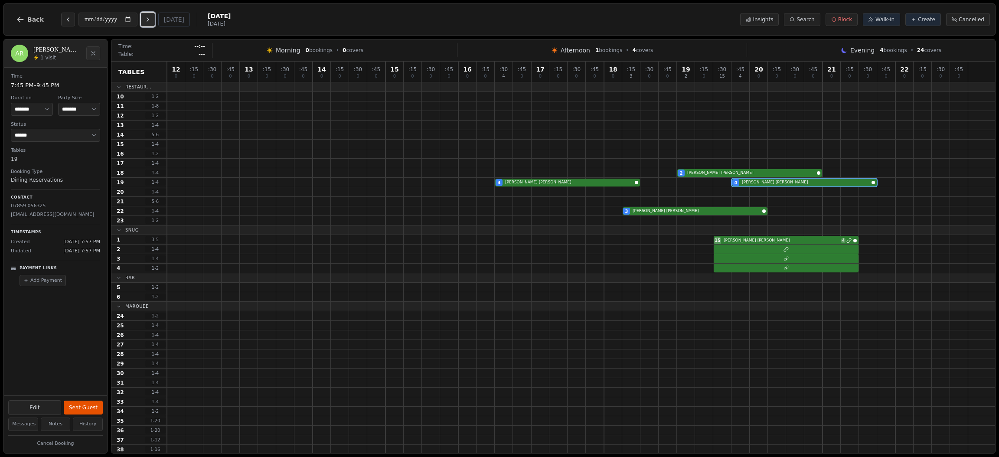 The width and height of the screenshot is (999, 457). What do you see at coordinates (882, 20) in the screenshot?
I see `button: Walk-in` at bounding box center [882, 20].